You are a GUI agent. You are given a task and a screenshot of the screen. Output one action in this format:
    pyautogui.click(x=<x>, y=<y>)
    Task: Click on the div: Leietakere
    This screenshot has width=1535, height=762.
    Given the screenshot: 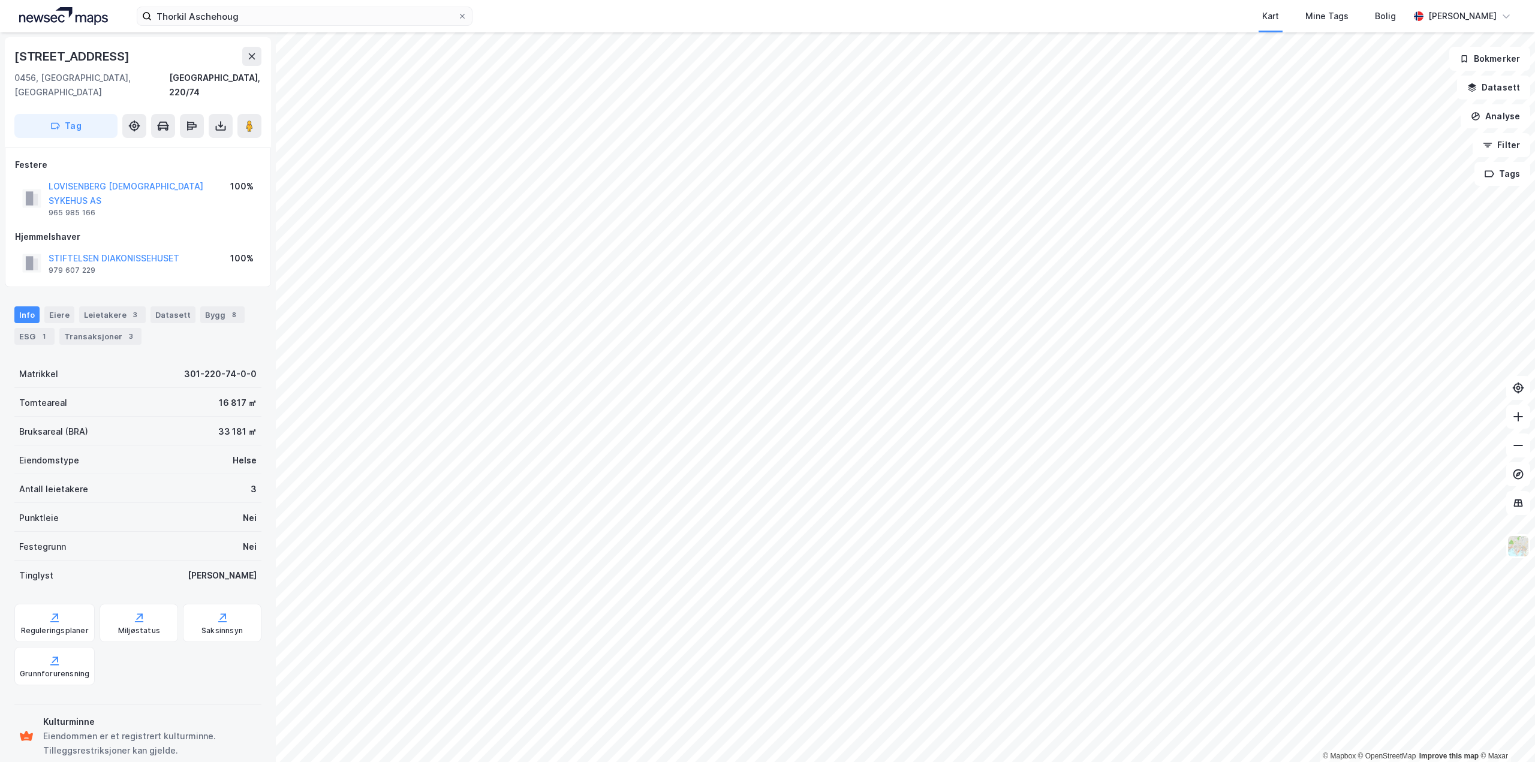 What is the action you would take?
    pyautogui.click(x=112, y=315)
    